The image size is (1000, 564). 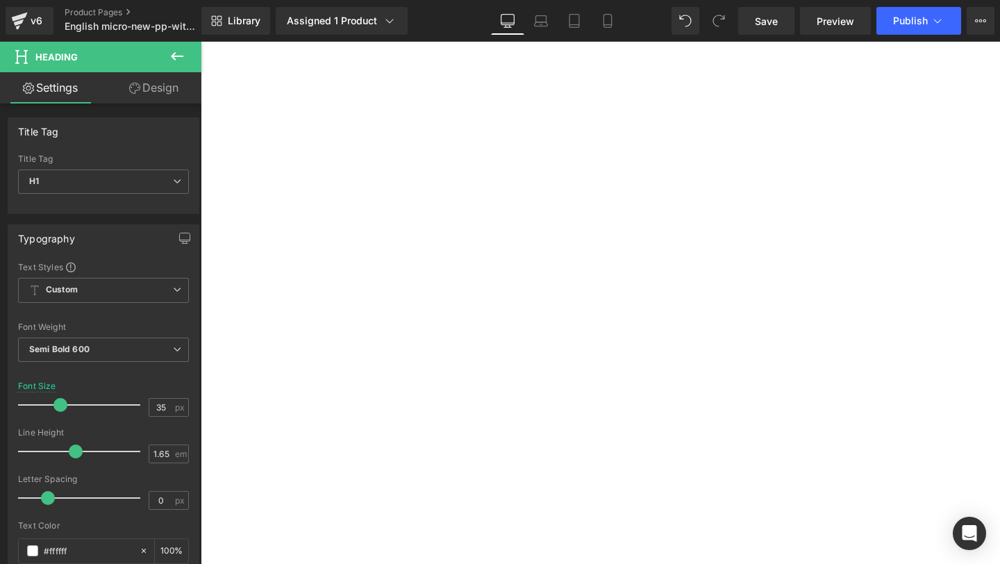 What do you see at coordinates (56, 57) in the screenshot?
I see `span: Heading` at bounding box center [56, 57].